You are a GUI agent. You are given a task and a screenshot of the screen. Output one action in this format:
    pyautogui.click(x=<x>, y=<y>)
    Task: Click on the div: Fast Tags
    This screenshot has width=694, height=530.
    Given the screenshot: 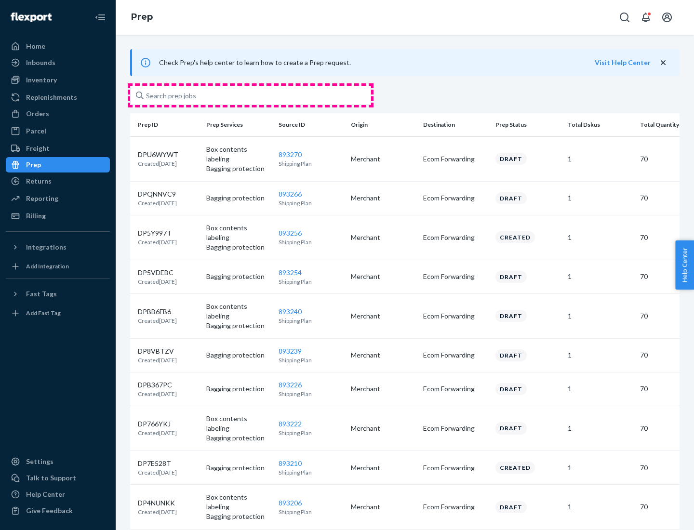 What is the action you would take?
    pyautogui.click(x=41, y=294)
    